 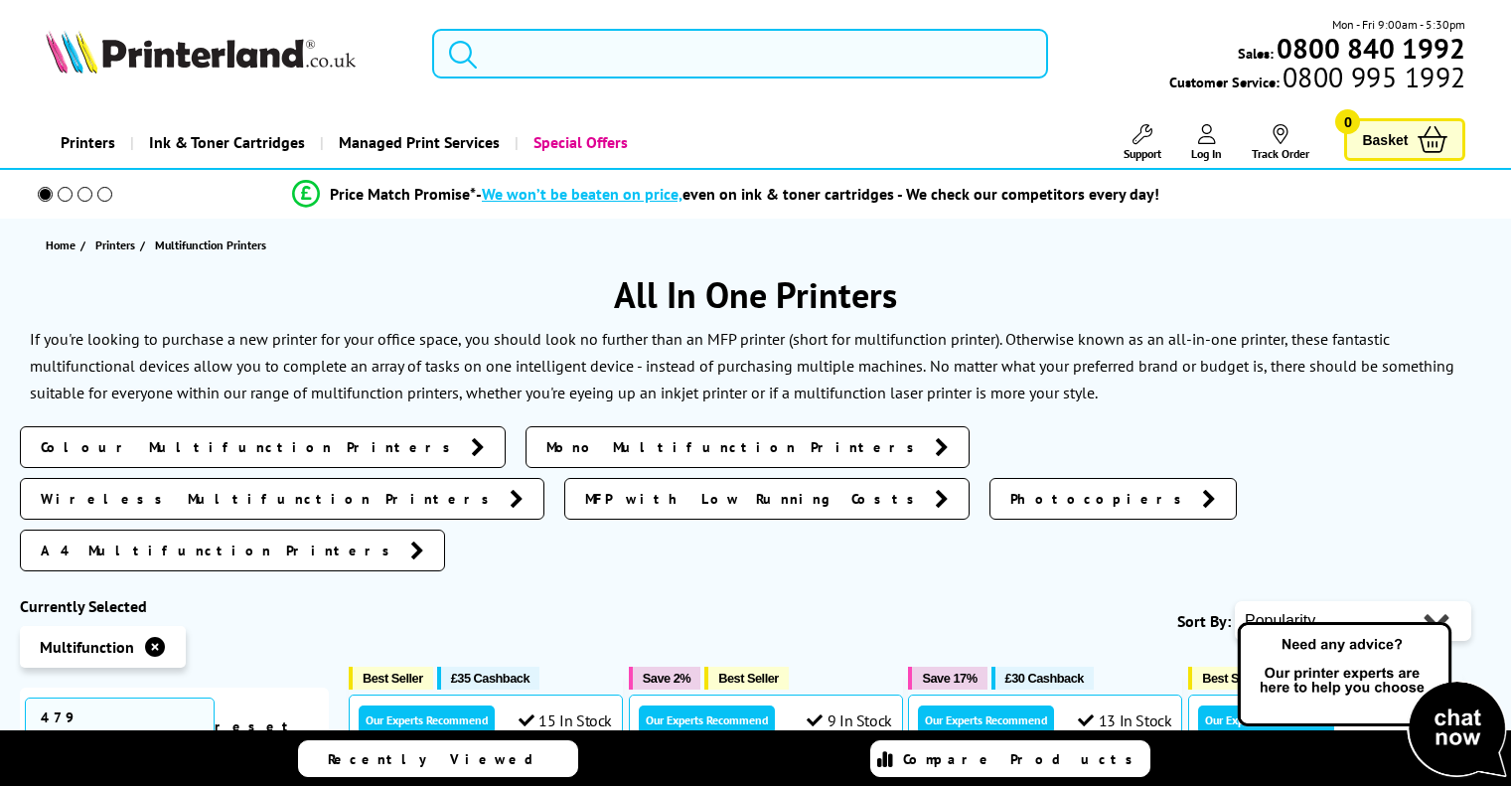 What do you see at coordinates (665, 678) in the screenshot?
I see `button: Save 2%` at bounding box center [665, 678].